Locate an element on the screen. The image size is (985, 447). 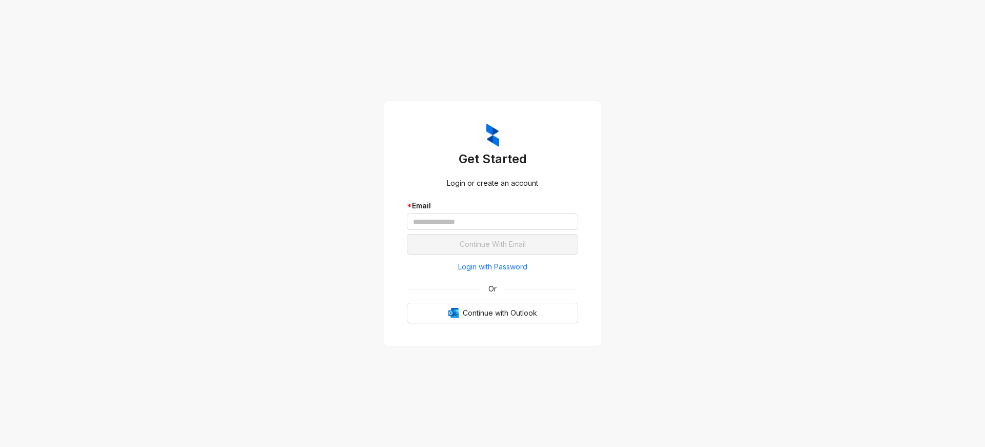
div: Email is located at coordinates (493, 206).